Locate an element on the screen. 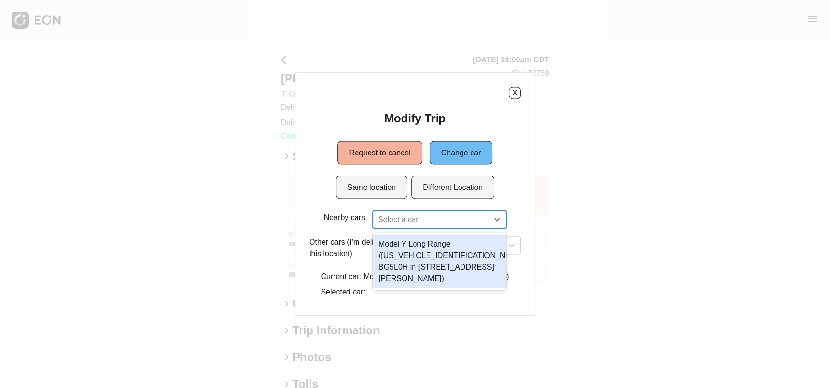  button: Request to cancel is located at coordinates (380, 152).